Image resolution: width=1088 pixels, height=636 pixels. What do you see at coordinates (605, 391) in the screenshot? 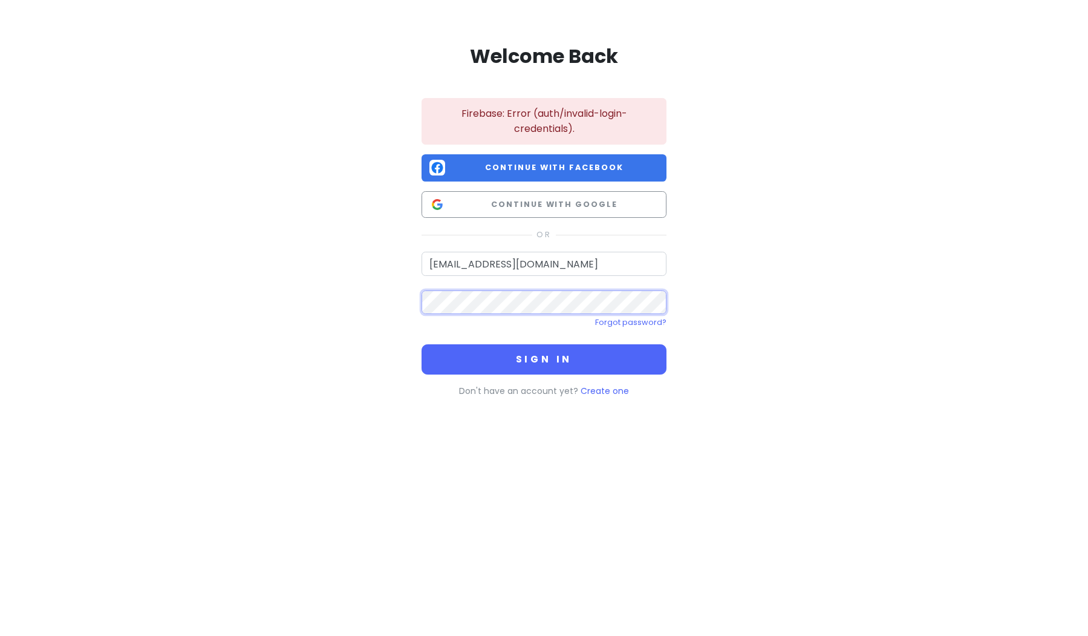
I see `a: Create one` at bounding box center [605, 391].